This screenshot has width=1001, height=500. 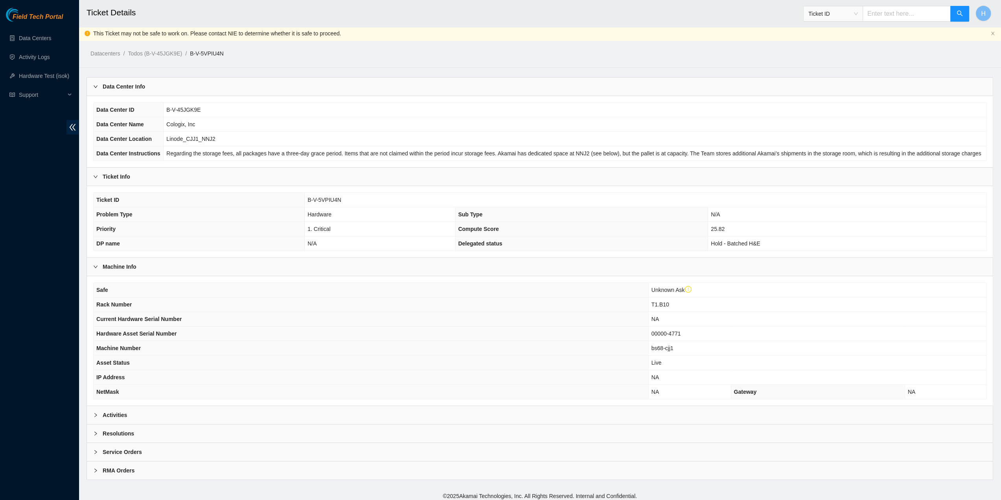 What do you see at coordinates (983, 13) in the screenshot?
I see `span: H` at bounding box center [983, 13].